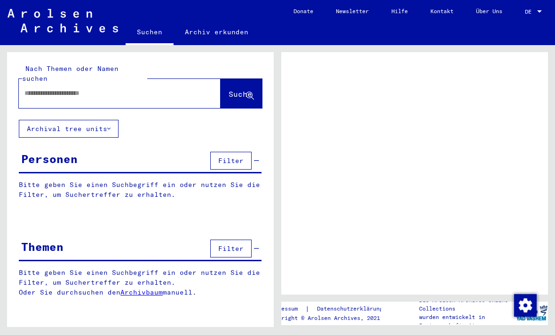 Image resolution: width=555 pixels, height=335 pixels. I want to click on div: Personen, so click(49, 159).